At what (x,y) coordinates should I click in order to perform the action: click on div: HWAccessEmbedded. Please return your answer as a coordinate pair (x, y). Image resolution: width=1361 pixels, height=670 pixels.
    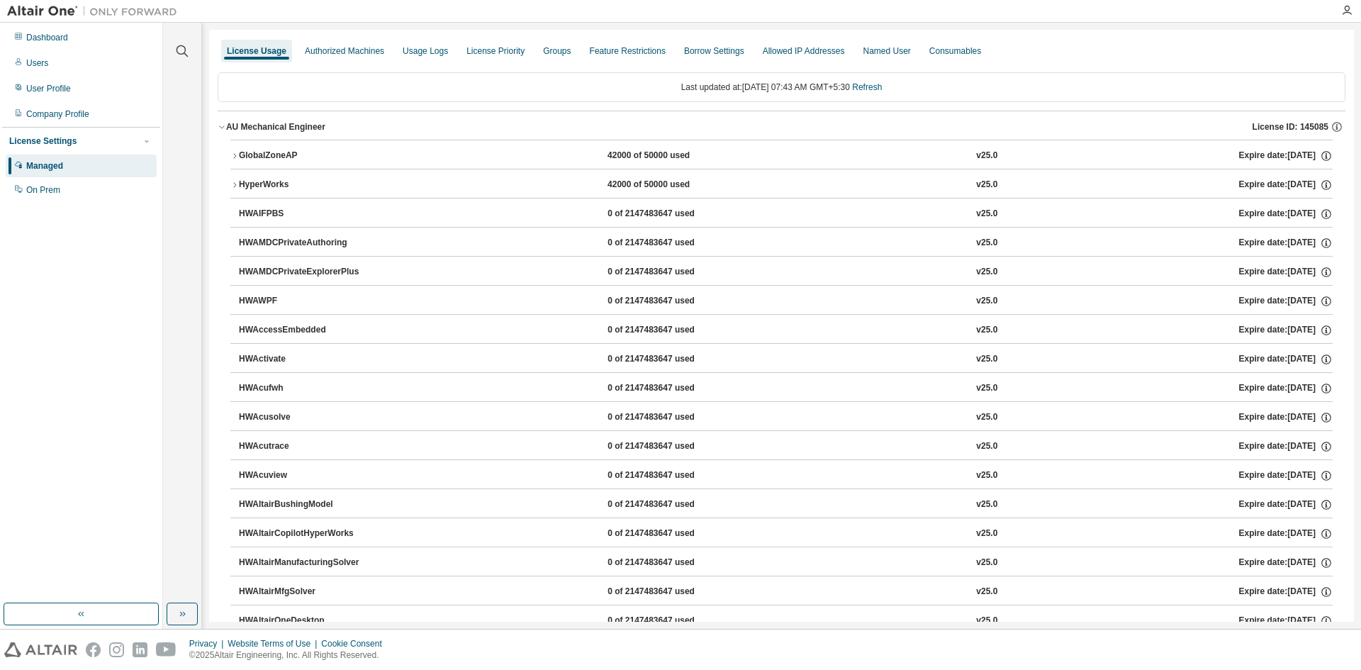
    Looking at the image, I should click on (303, 330).